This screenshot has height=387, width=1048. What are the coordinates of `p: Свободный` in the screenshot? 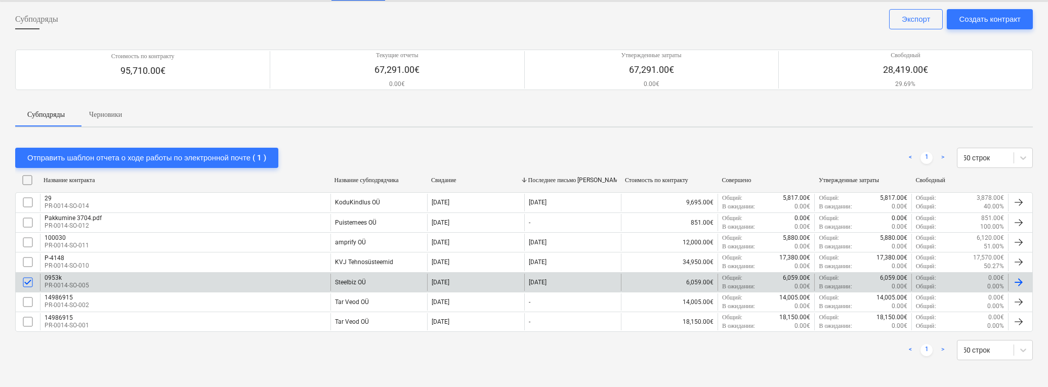 It's located at (906, 55).